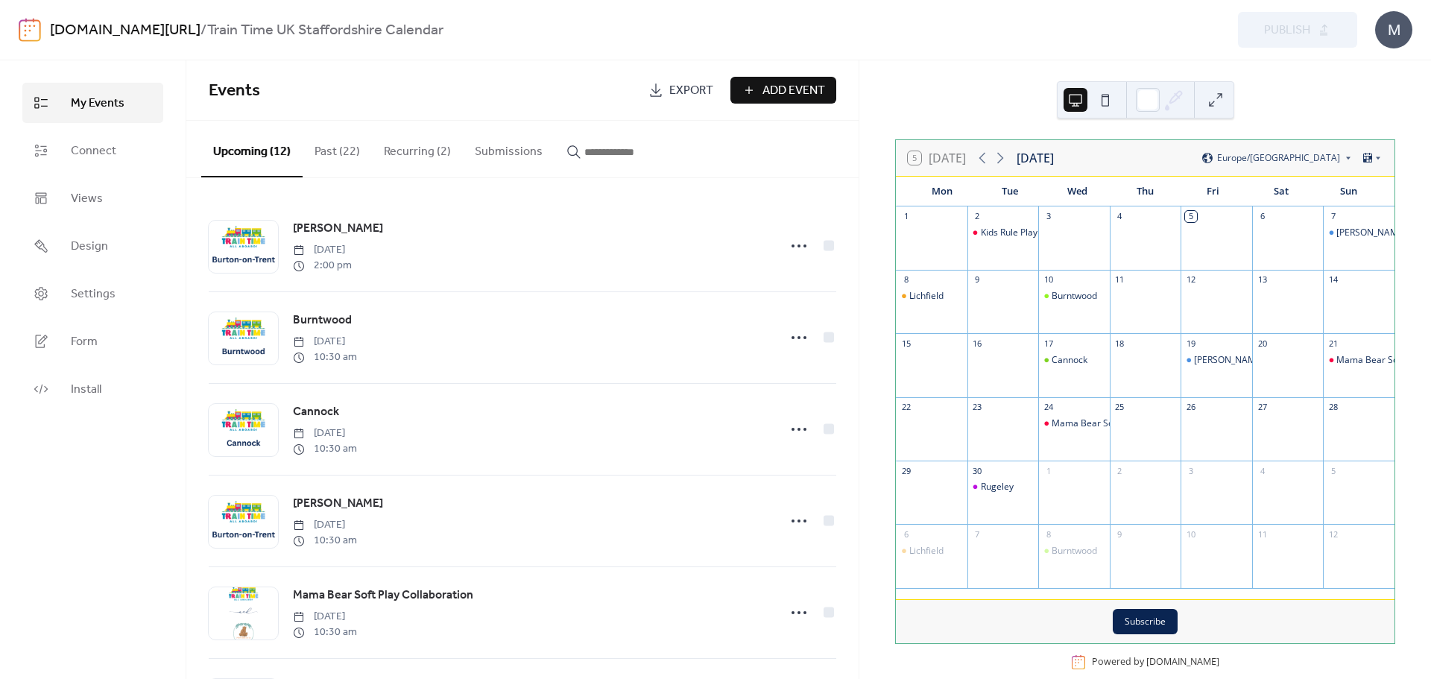 The height and width of the screenshot is (679, 1431). Describe the element at coordinates (942, 192) in the screenshot. I see `div: Mon` at that location.